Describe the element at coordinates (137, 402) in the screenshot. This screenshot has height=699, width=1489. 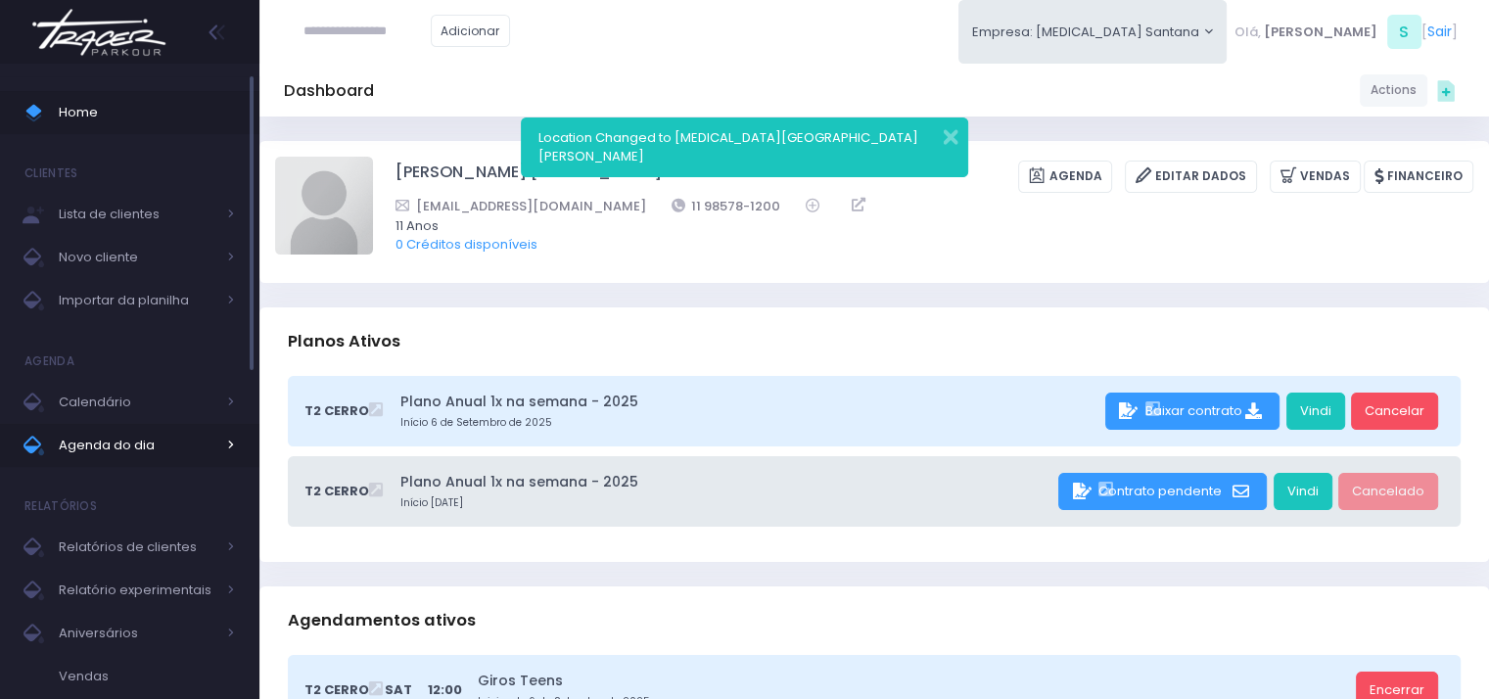
I see `span: Calendário` at that location.